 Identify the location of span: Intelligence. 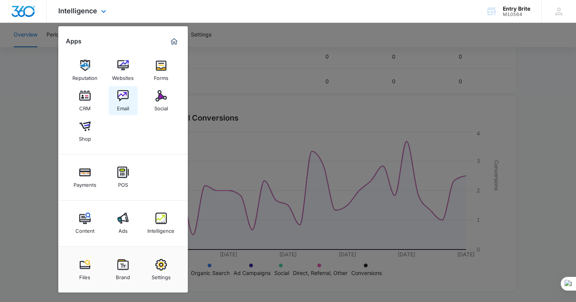
(78, 11).